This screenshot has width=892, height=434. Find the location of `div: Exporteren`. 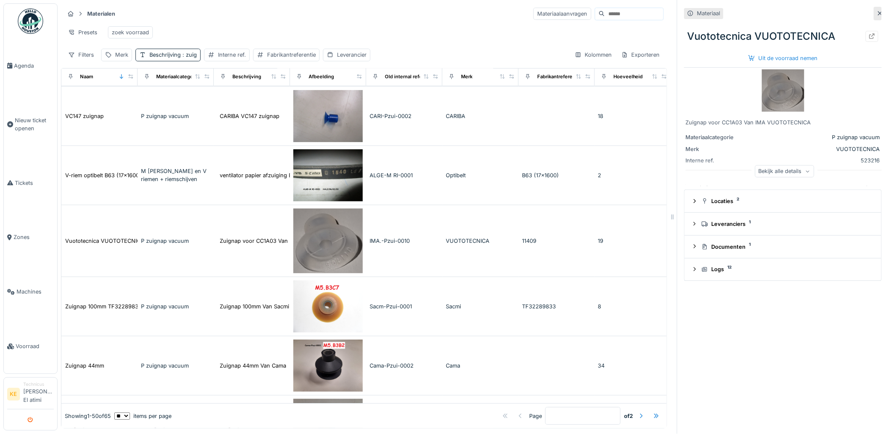

div: Exporteren is located at coordinates (641, 55).